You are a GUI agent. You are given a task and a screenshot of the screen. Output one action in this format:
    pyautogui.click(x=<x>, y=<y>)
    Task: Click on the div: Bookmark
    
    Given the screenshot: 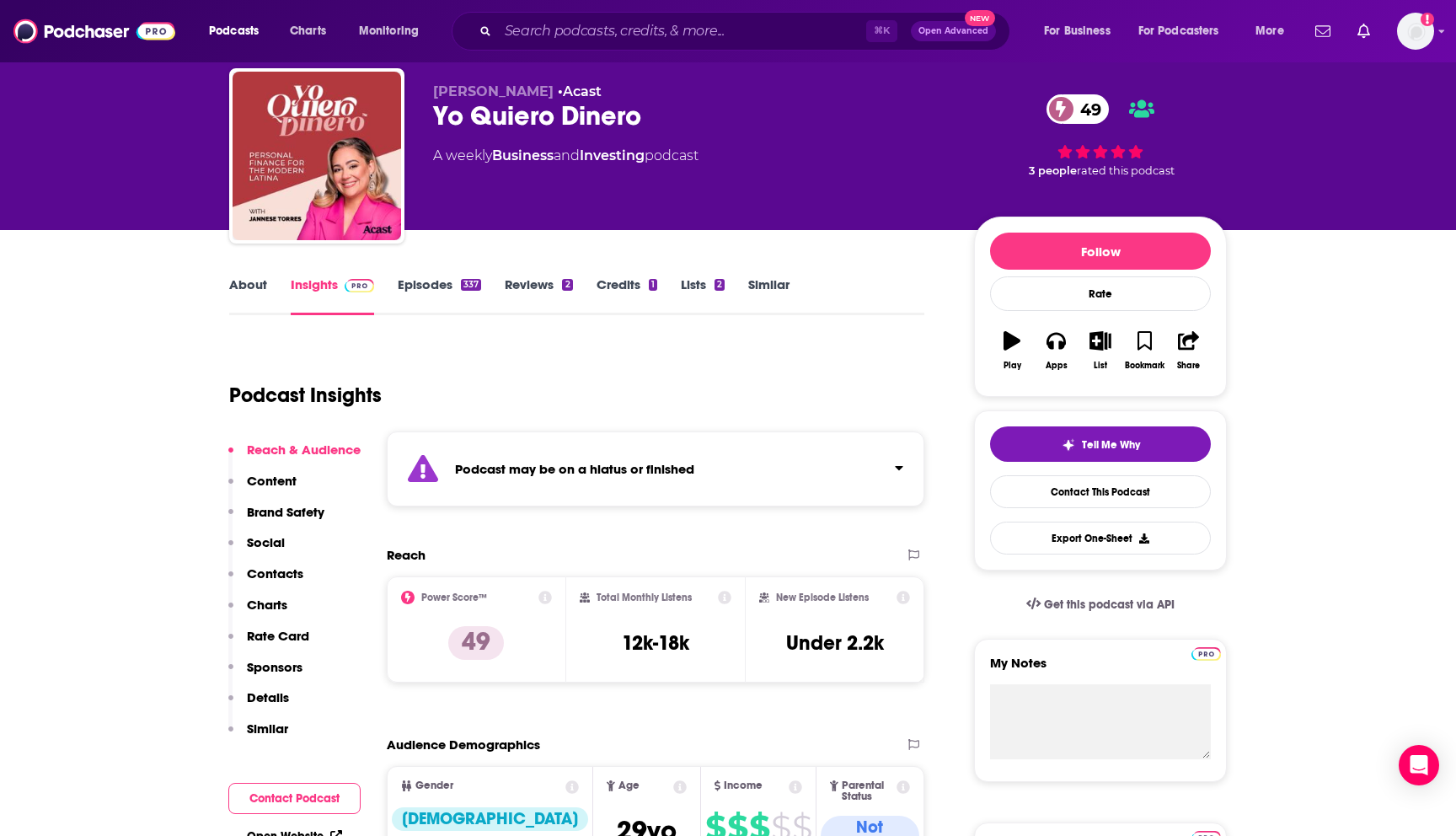 What is the action you would take?
    pyautogui.click(x=1145, y=366)
    